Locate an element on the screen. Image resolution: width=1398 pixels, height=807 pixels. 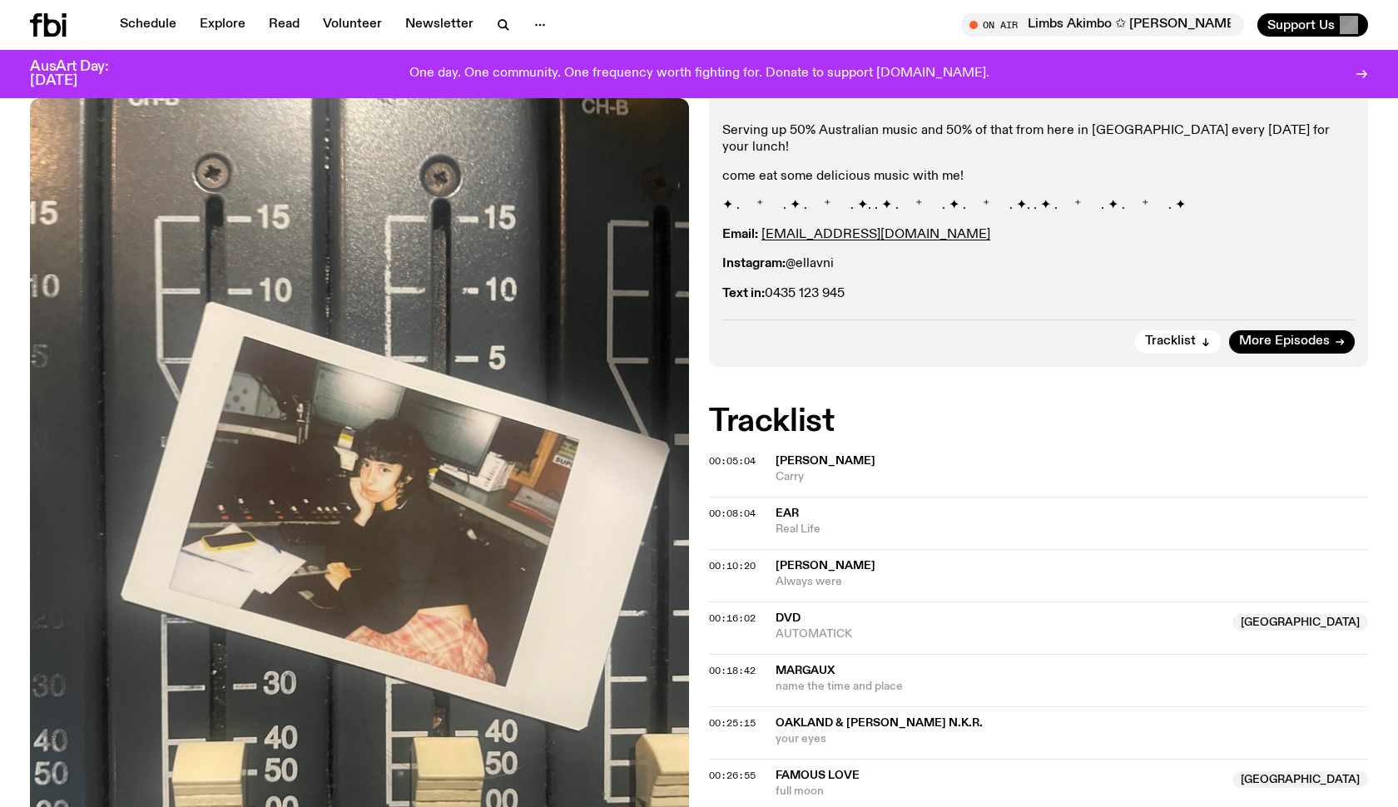
a: Newsletter is located at coordinates (439, 25).